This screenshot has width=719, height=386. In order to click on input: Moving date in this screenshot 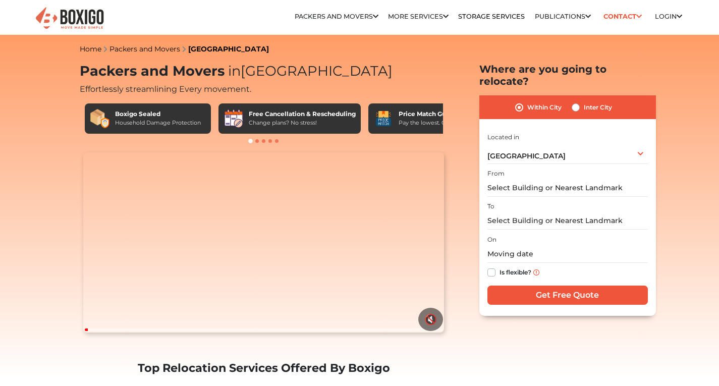, I will do `click(567, 254)`.